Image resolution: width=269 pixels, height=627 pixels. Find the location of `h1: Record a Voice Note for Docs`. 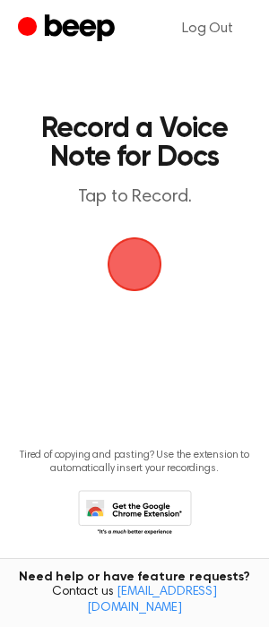

h1: Record a Voice Note for Docs is located at coordinates (134, 143).